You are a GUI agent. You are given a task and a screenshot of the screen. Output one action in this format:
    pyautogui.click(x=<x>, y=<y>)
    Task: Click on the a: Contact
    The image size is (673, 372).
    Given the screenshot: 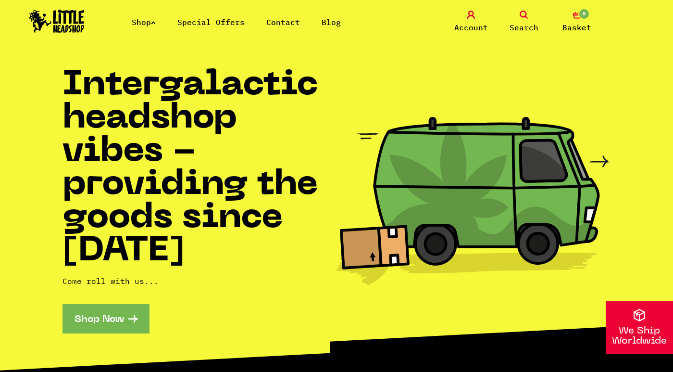 What is the action you would take?
    pyautogui.click(x=283, y=22)
    